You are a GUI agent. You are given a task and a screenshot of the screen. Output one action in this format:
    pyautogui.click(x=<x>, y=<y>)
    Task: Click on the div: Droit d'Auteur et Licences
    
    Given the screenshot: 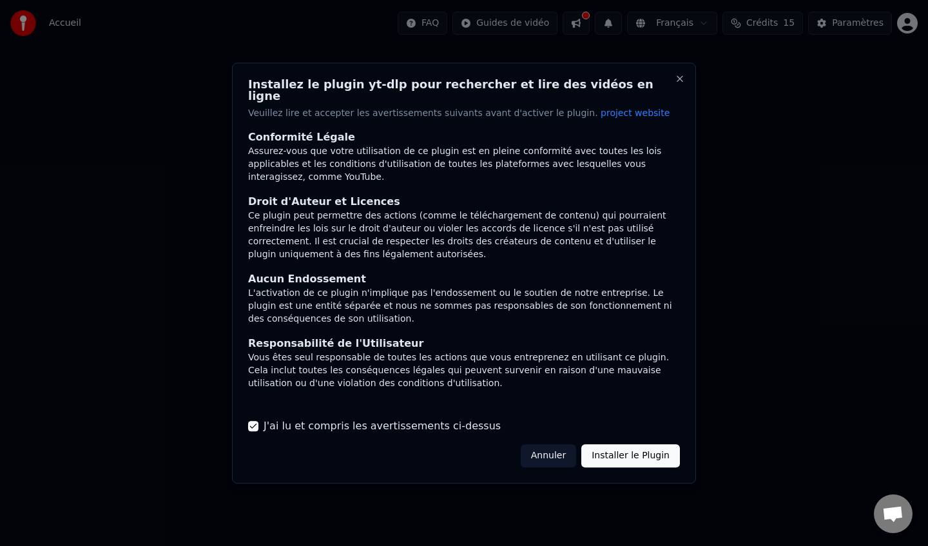 What is the action you would take?
    pyautogui.click(x=464, y=202)
    